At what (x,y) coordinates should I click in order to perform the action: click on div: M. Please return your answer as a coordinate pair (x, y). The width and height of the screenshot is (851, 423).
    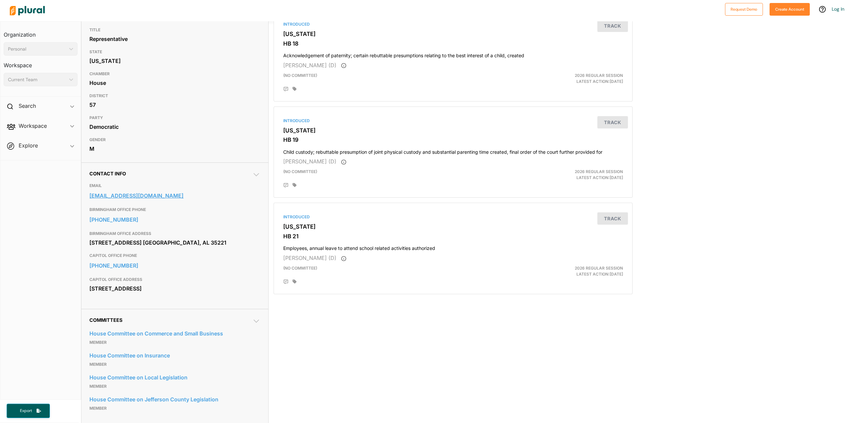
    Looking at the image, I should click on (175, 149).